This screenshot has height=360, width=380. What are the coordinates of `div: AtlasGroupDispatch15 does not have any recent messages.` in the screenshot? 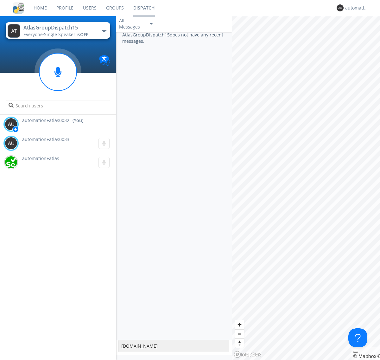 It's located at (174, 186).